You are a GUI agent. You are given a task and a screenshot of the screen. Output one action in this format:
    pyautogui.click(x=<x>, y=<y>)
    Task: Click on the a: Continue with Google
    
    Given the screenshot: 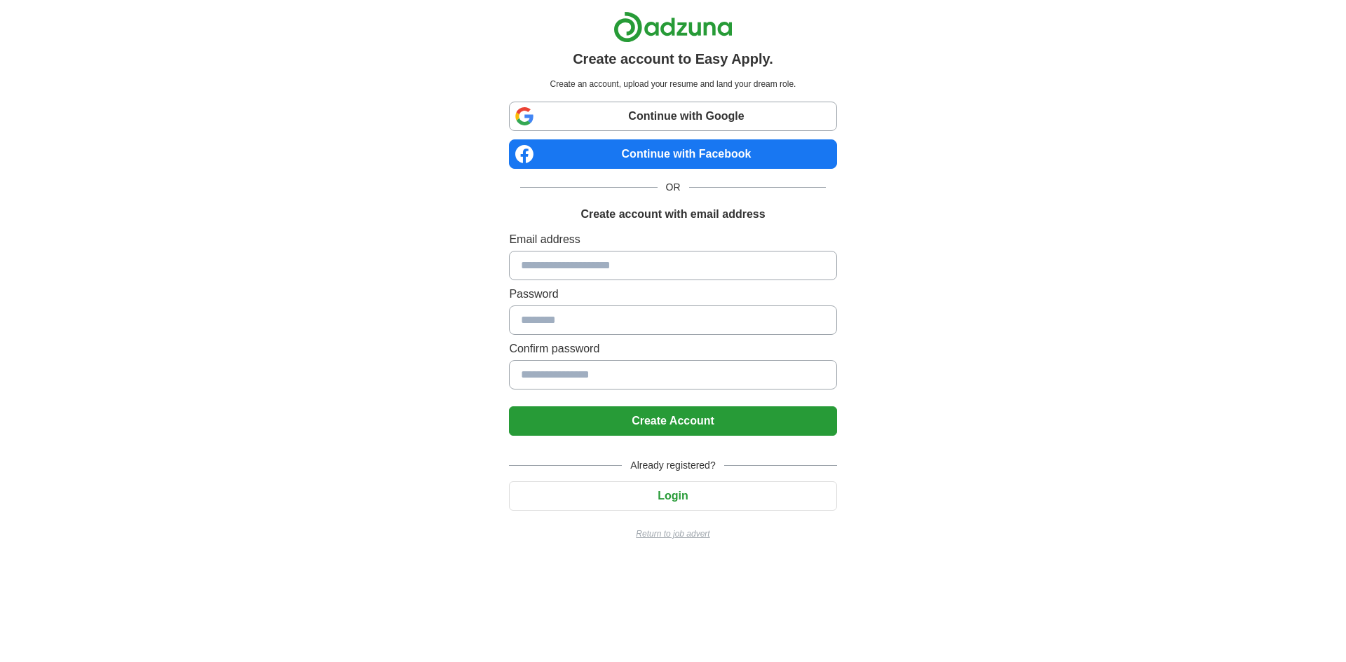 What is the action you would take?
    pyautogui.click(x=672, y=116)
    